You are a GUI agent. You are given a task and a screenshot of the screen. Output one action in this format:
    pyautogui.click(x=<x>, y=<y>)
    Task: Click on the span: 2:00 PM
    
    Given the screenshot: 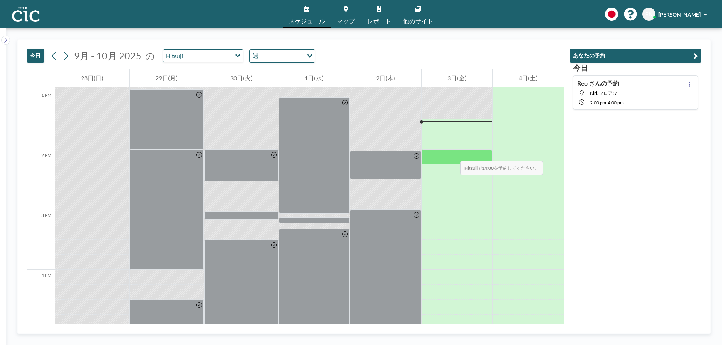 What is the action you would take?
    pyautogui.click(x=598, y=103)
    